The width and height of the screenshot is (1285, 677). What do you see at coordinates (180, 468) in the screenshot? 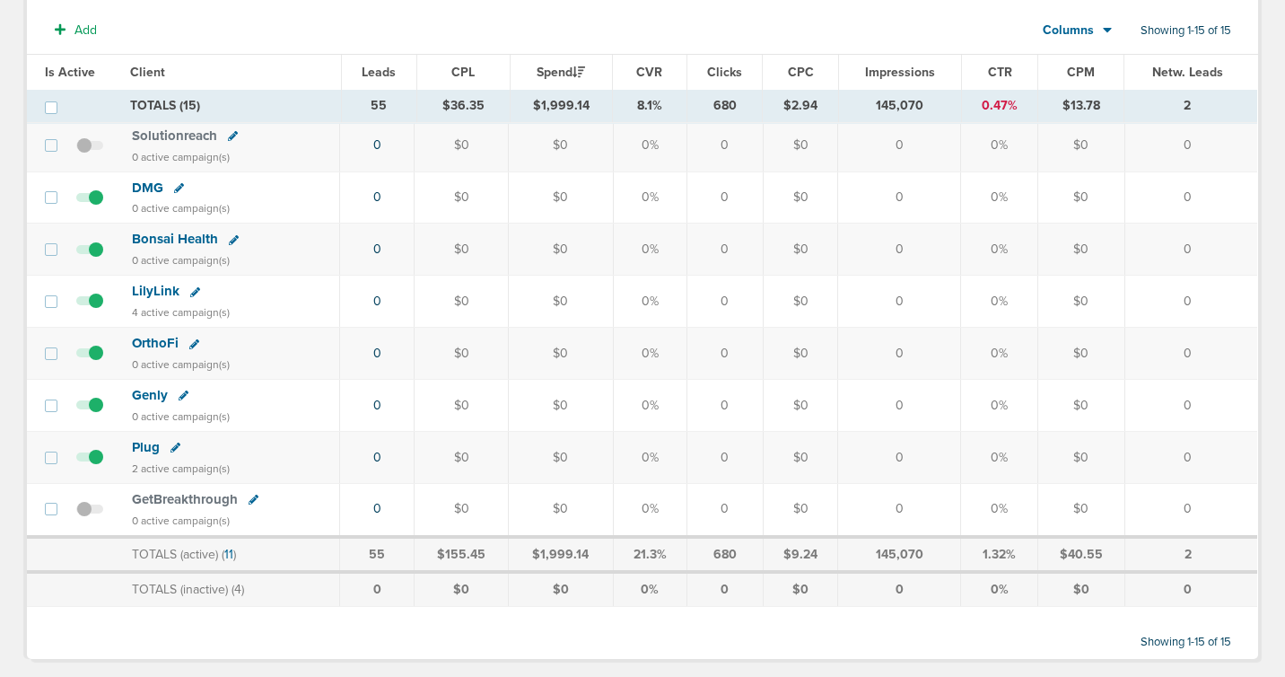
I see `small: 2 active campaign(s)` at bounding box center [180, 468].